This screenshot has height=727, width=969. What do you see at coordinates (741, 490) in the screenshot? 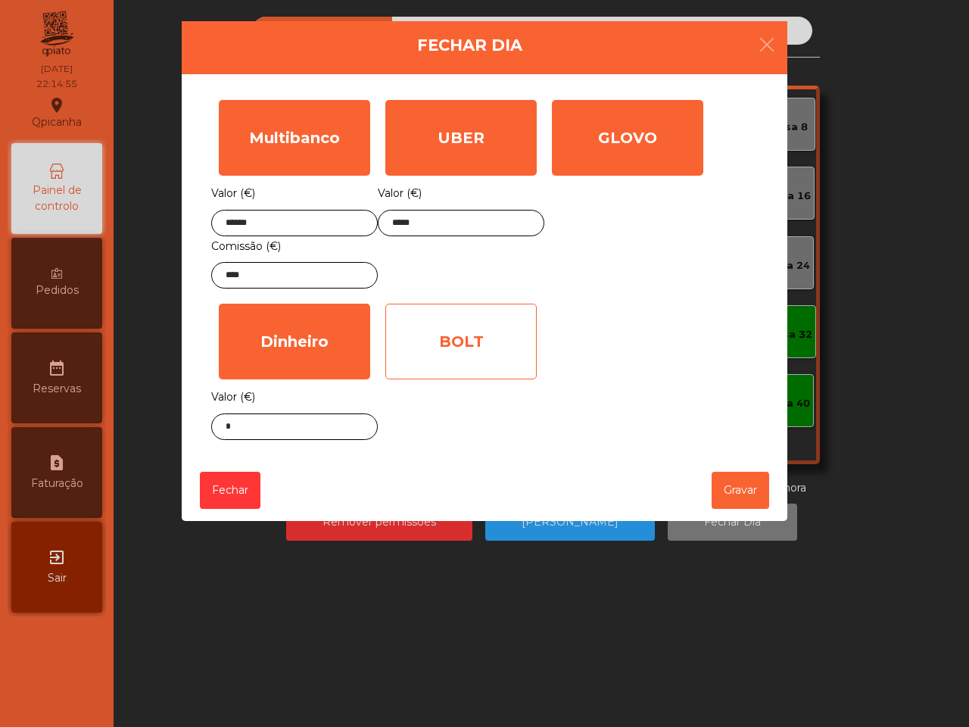
I see `button: Gravar` at bounding box center [741, 490].